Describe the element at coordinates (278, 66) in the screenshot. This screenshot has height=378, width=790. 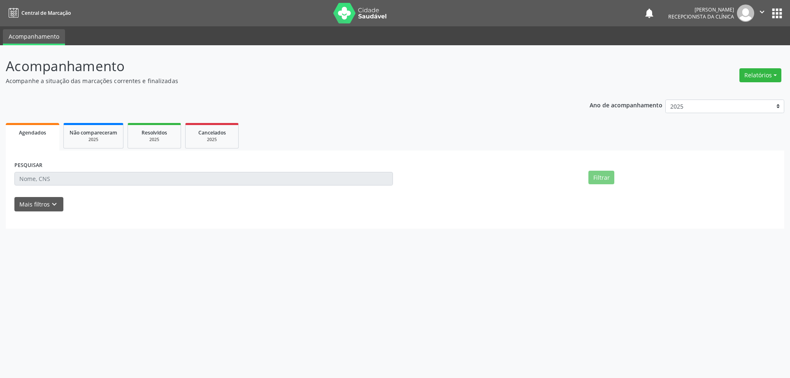
I see `p: Acompanhamento` at that location.